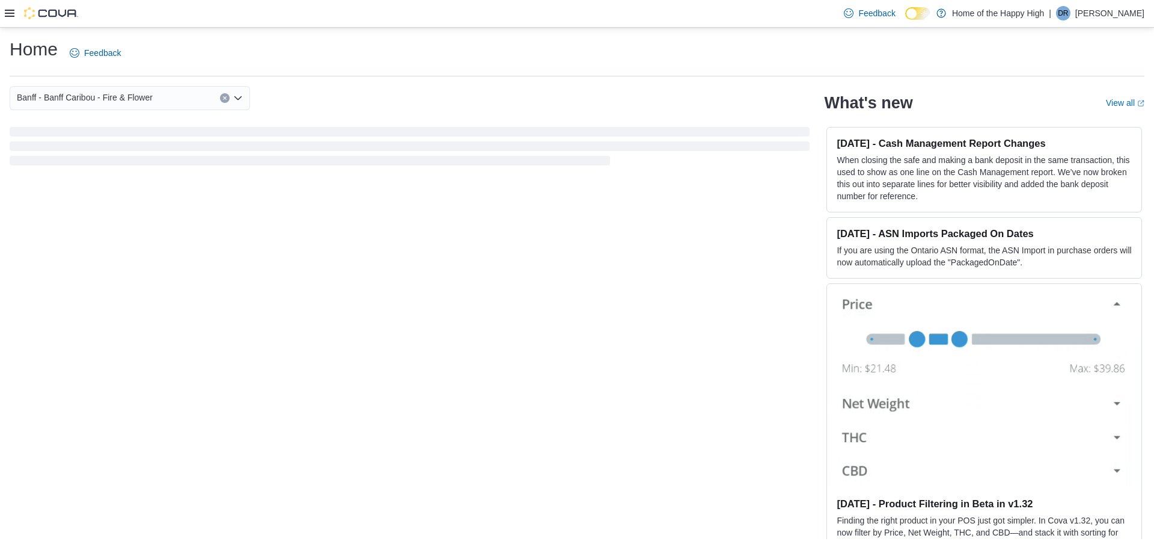 The image size is (1154, 553). I want to click on button: Clear input, so click(225, 98).